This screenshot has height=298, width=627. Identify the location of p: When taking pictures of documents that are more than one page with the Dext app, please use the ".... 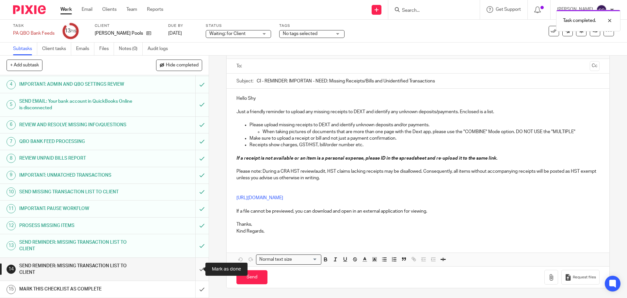
(431, 132).